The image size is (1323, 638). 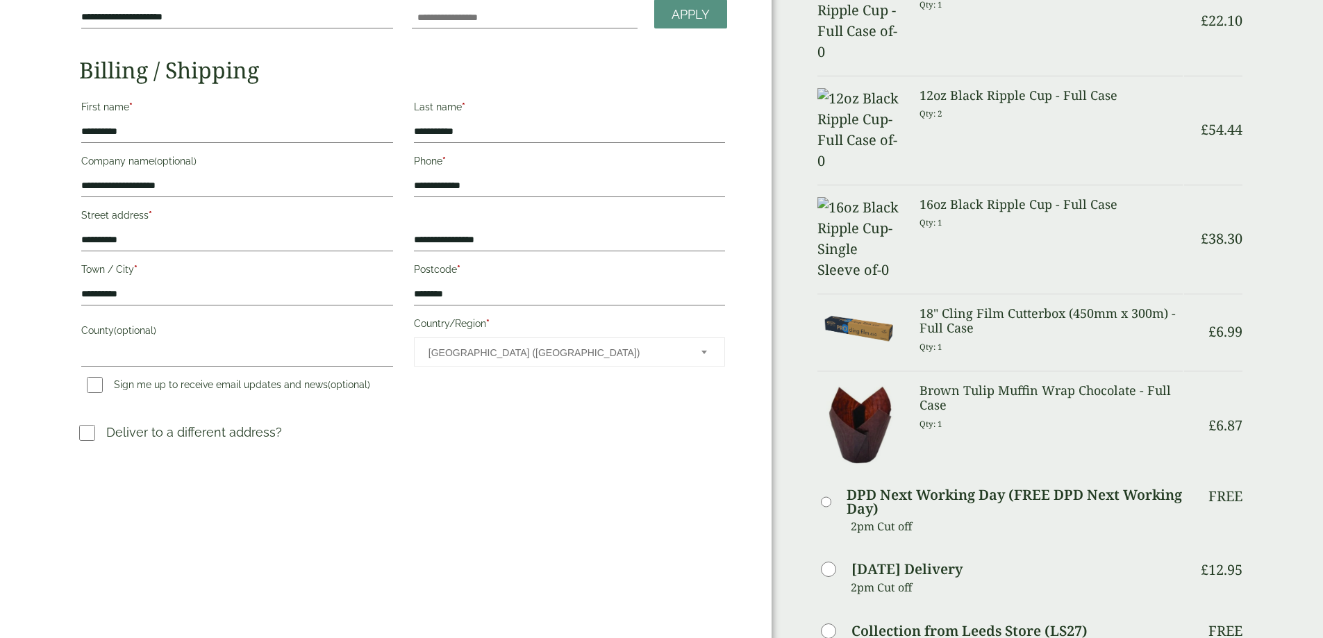 I want to click on label: Country/Region, so click(x=570, y=326).